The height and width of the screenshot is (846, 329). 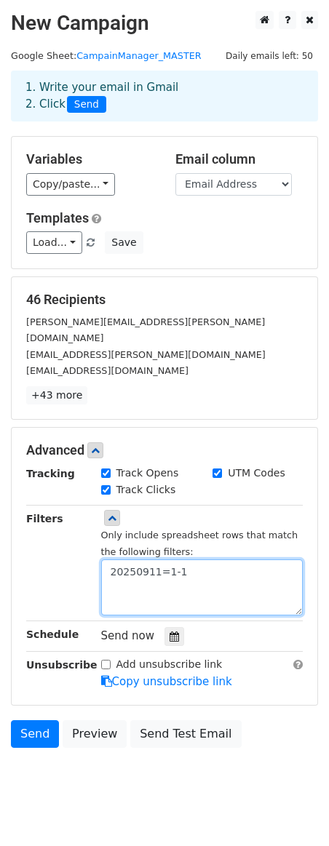 I want to click on strong: Tracking, so click(x=50, y=473).